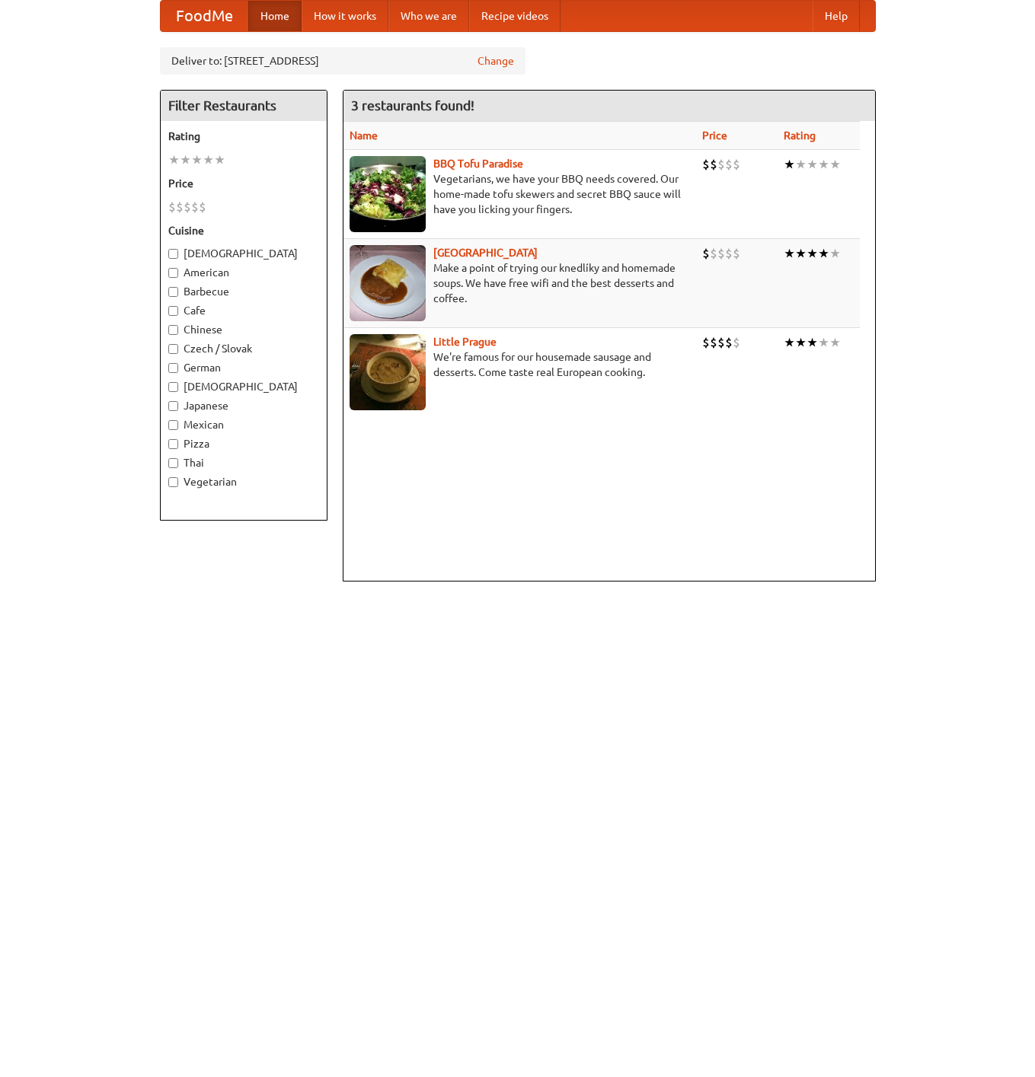 The height and width of the screenshot is (1077, 1035). I want to click on input: Czech / Slovak, so click(173, 349).